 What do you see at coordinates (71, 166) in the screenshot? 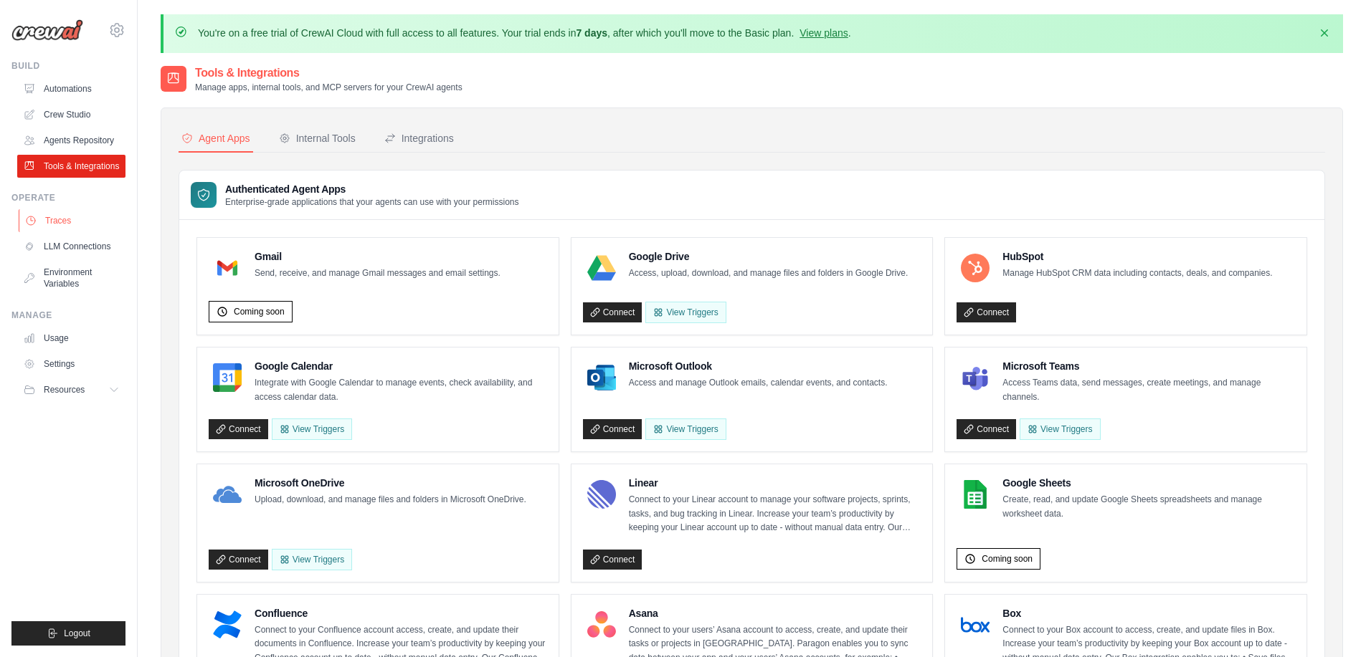
I see `a: Tools & Integrations` at bounding box center [71, 166].